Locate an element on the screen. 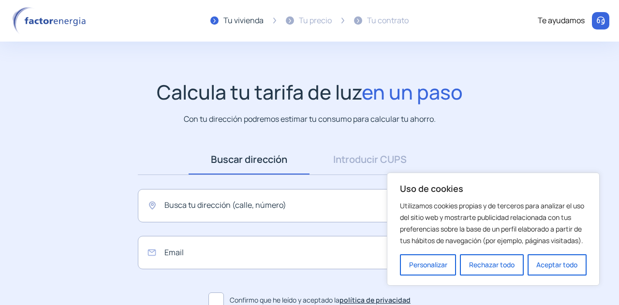 The width and height of the screenshot is (619, 305). button: Aceptar todo is located at coordinates (557, 265).